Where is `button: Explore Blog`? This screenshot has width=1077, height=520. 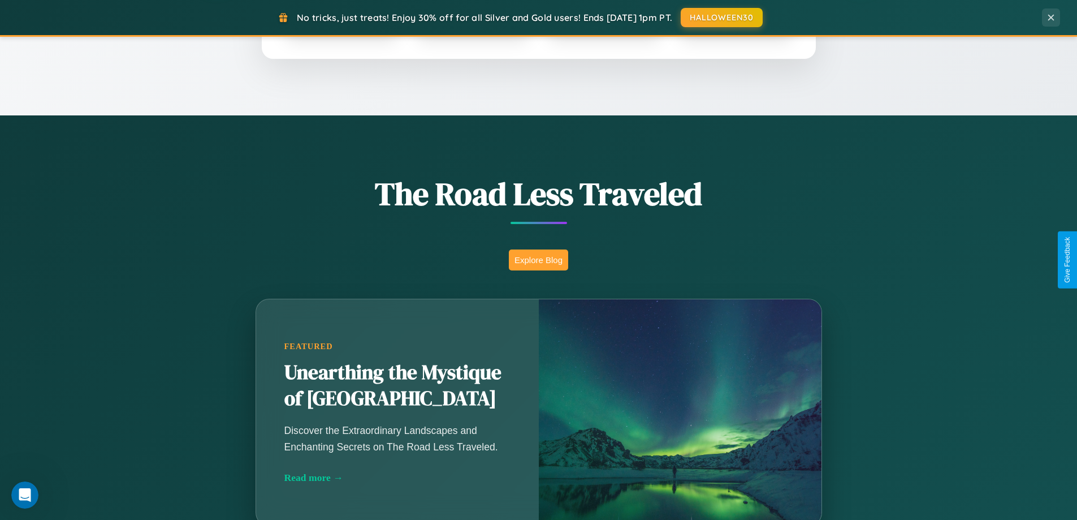 button: Explore Blog is located at coordinates (538, 259).